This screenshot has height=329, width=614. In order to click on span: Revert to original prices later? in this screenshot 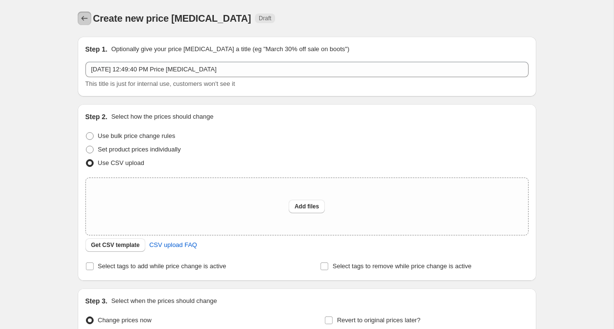, I will do `click(378, 320)`.